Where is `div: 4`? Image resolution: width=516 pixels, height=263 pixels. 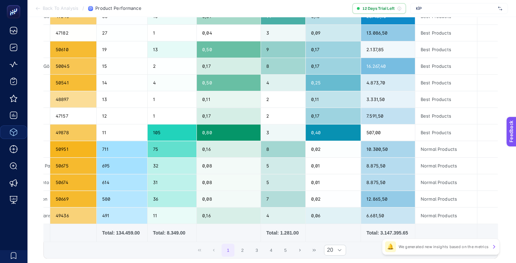
div: 4 is located at coordinates (283, 216).